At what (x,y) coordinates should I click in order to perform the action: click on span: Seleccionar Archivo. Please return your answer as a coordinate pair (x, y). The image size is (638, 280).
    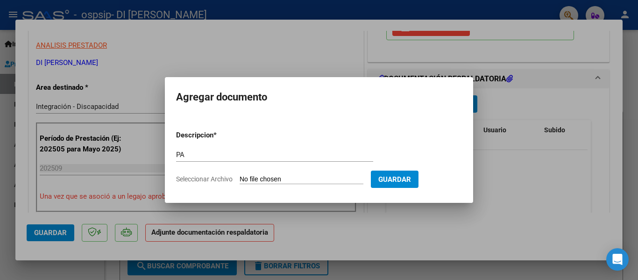
    Looking at the image, I should click on (204, 179).